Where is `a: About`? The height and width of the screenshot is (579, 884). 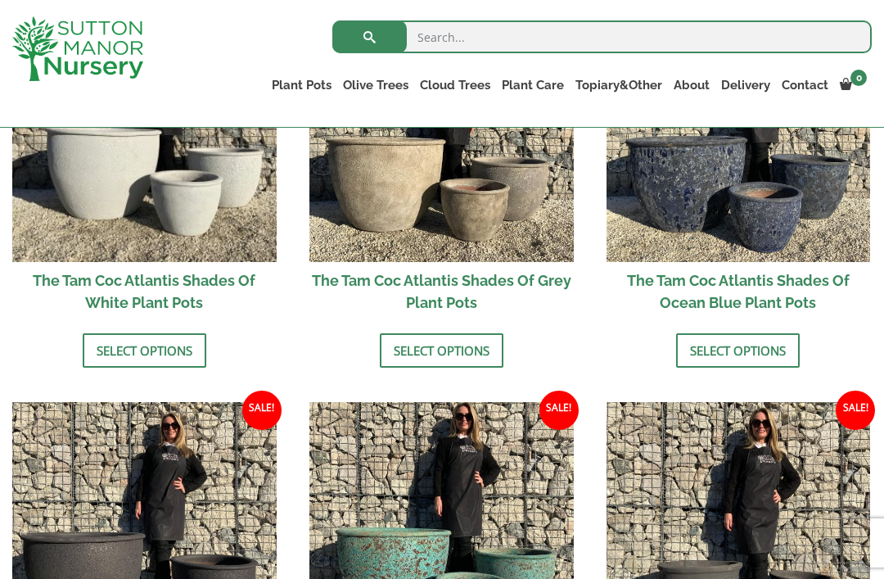
a: About is located at coordinates (691, 85).